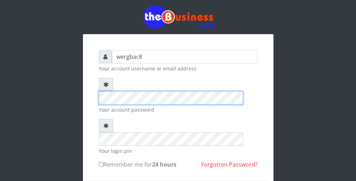 This screenshot has height=181, width=356. What do you see at coordinates (178, 151) in the screenshot?
I see `small: Your login pin` at bounding box center [178, 151].